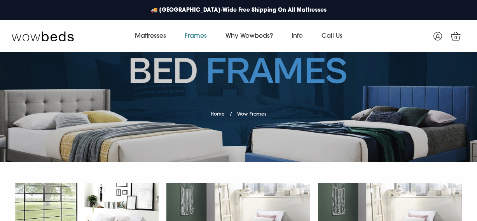  I want to click on img: Wow Beds Logo, so click(43, 36).